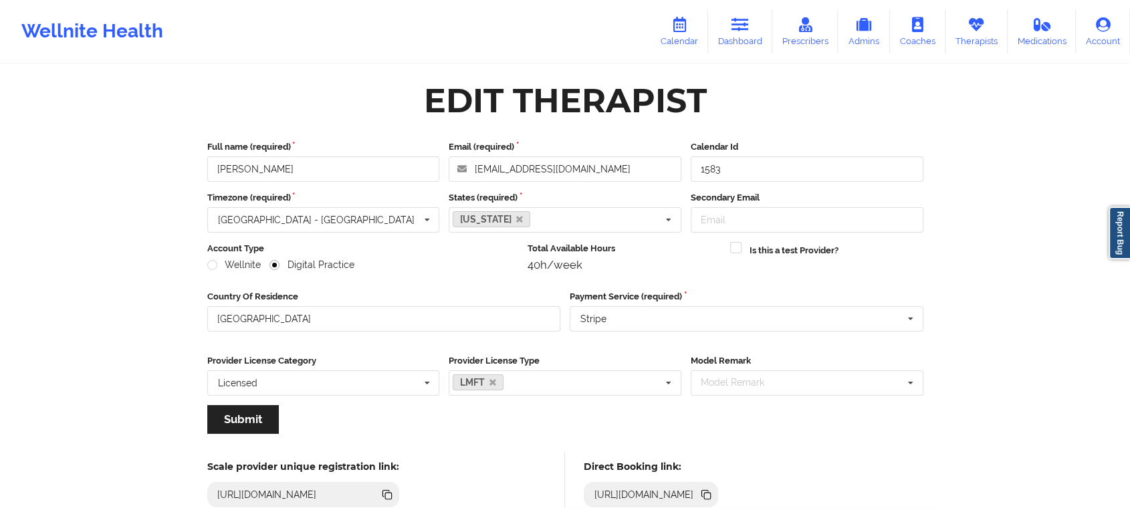 The width and height of the screenshot is (1130, 516). What do you see at coordinates (565, 198) in the screenshot?
I see `label: States (required)` at bounding box center [565, 198].